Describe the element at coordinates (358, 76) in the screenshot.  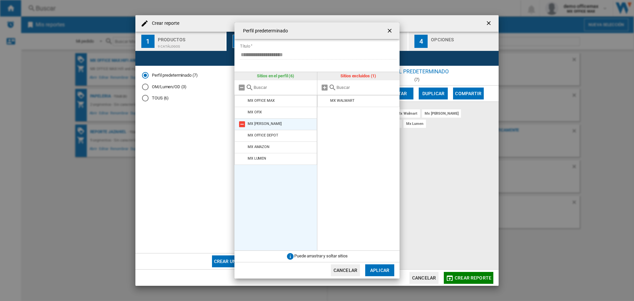
I see `div: Sitios excluidos (1)` at that location.